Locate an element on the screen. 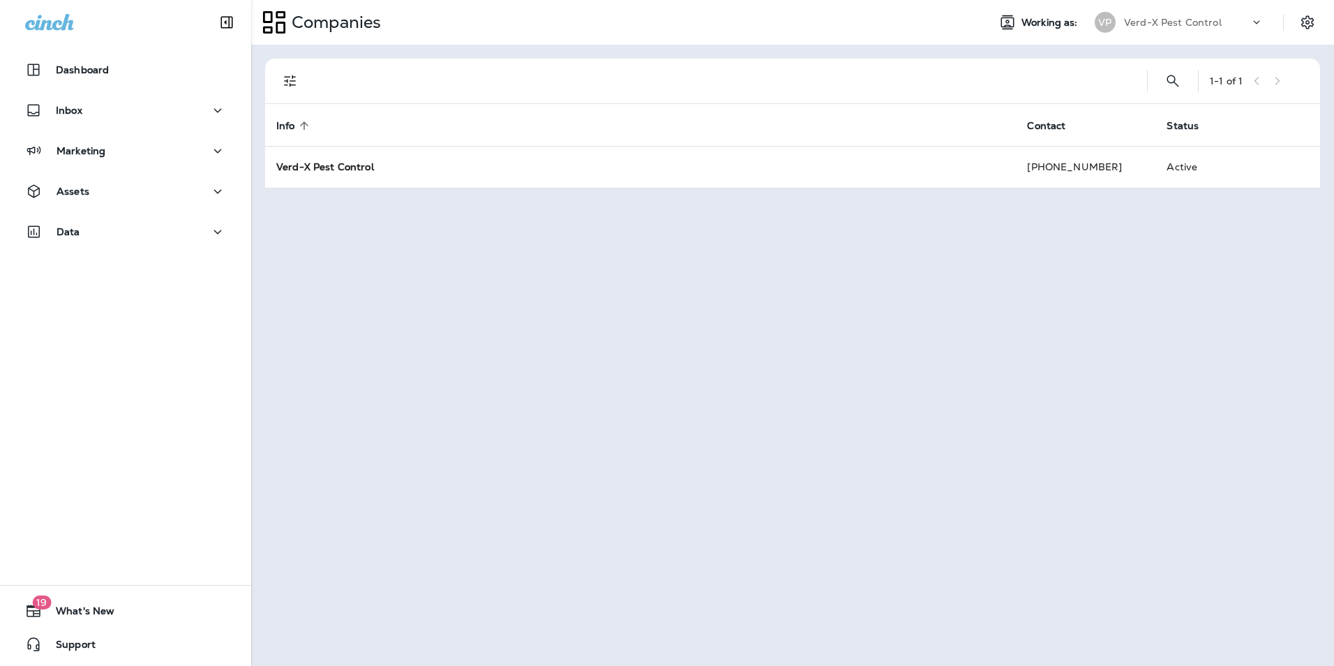 This screenshot has width=1334, height=666. button: Support is located at coordinates (126, 644).